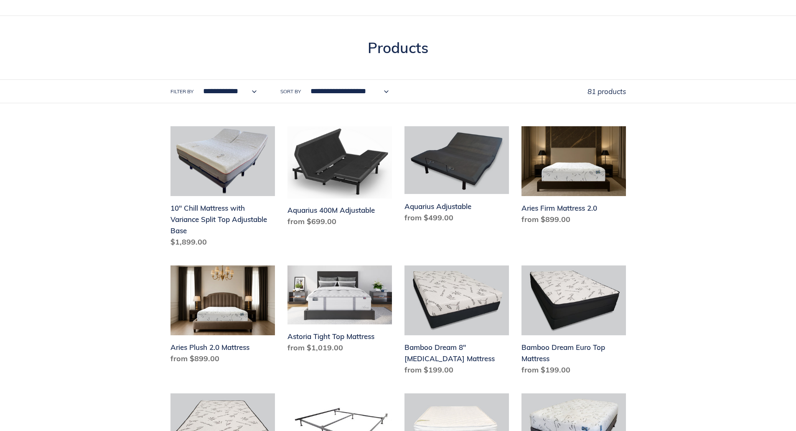  What do you see at coordinates (606, 91) in the screenshot?
I see `span: 81 products` at bounding box center [606, 91].